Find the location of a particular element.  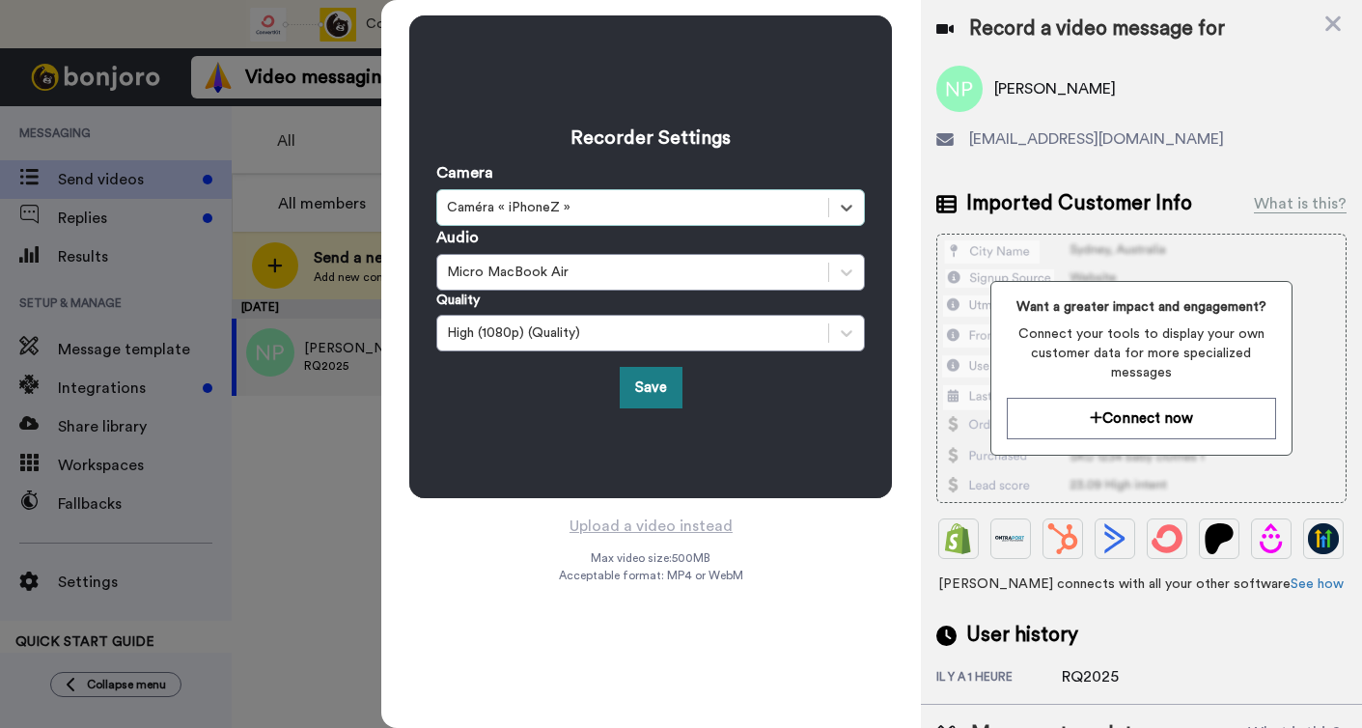

span: Imported Customer Info is located at coordinates (1079, 204).